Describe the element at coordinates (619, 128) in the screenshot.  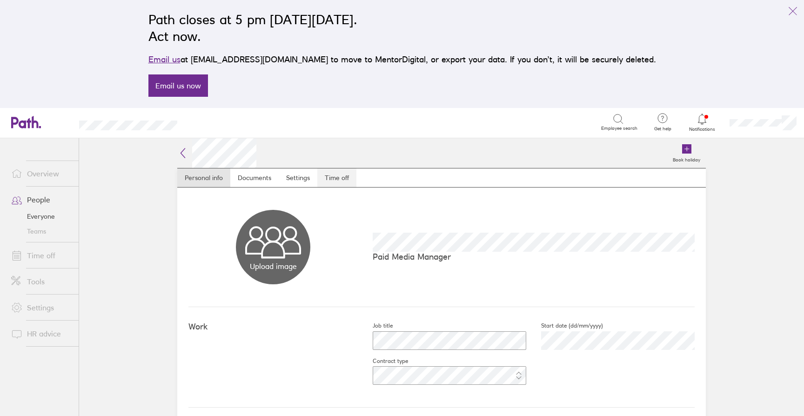
I see `span: Employee search` at that location.